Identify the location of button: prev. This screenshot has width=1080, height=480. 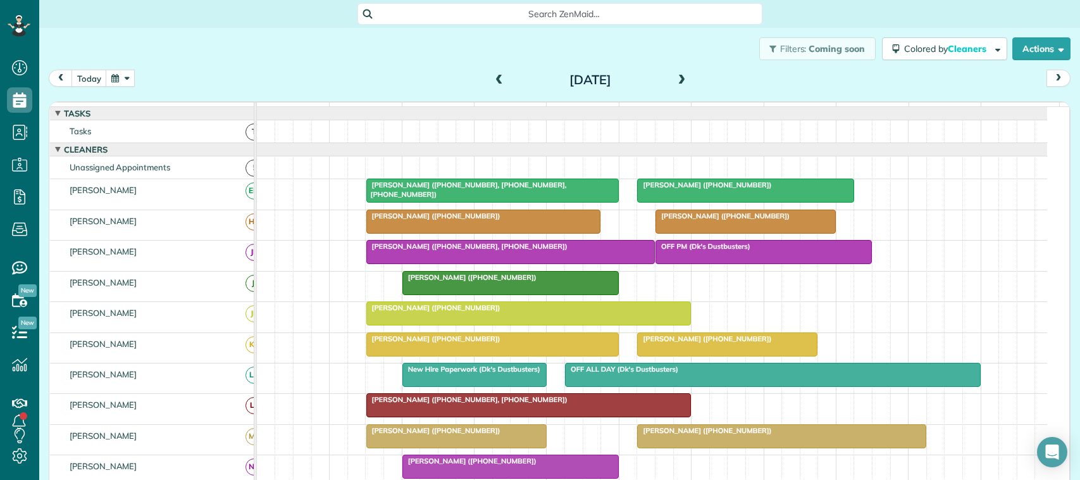
(61, 78).